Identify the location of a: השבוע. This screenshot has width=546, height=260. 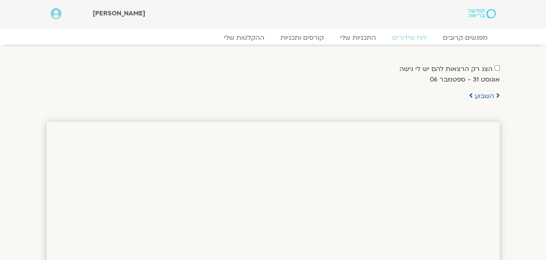
(485, 96).